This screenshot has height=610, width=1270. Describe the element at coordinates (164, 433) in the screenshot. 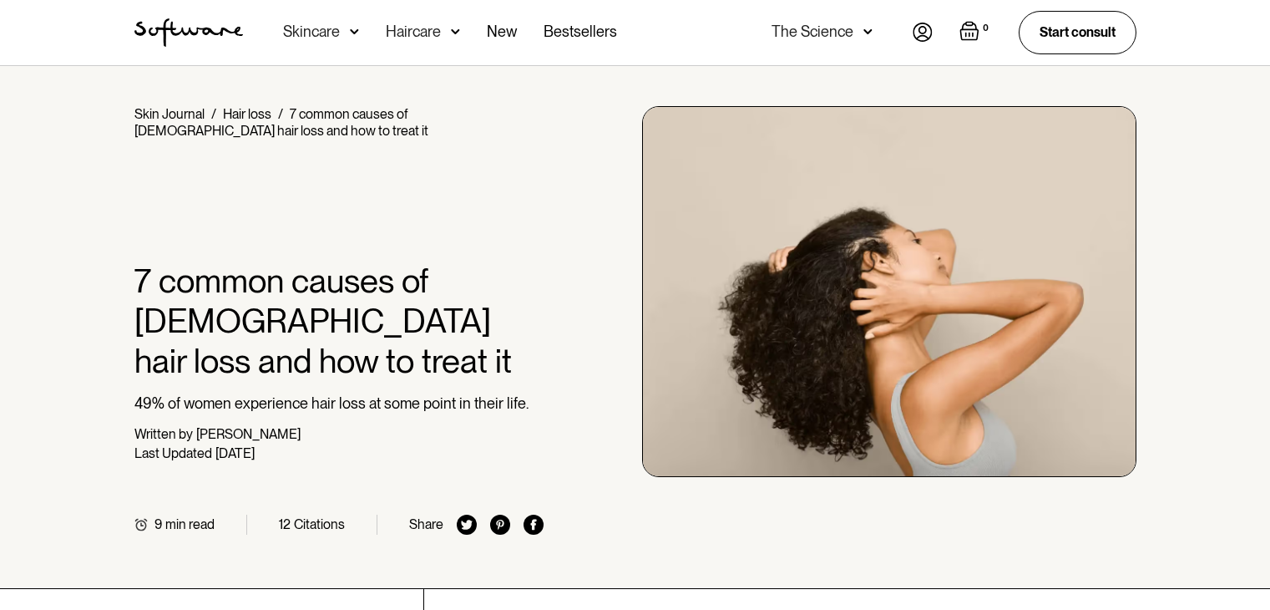

I see `div: Written by` at that location.